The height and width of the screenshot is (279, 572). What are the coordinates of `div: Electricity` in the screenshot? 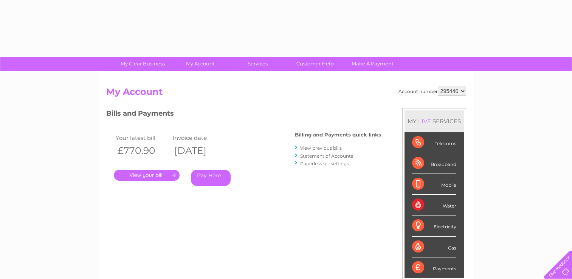 It's located at (434, 226).